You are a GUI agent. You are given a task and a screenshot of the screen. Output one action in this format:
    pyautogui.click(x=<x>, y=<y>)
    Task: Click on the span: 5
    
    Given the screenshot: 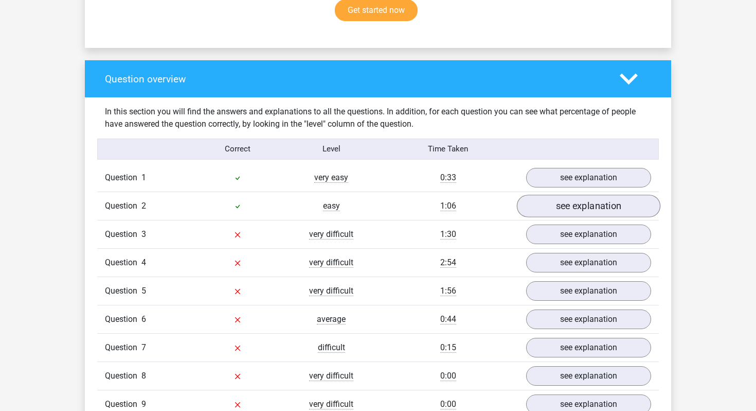 What is the action you would take?
    pyautogui.click(x=144, y=290)
    